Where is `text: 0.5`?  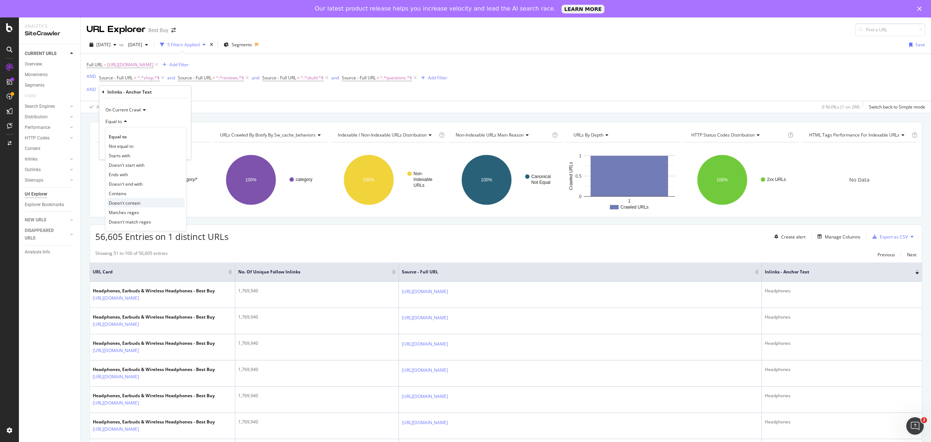 text: 0.5 is located at coordinates (578, 176).